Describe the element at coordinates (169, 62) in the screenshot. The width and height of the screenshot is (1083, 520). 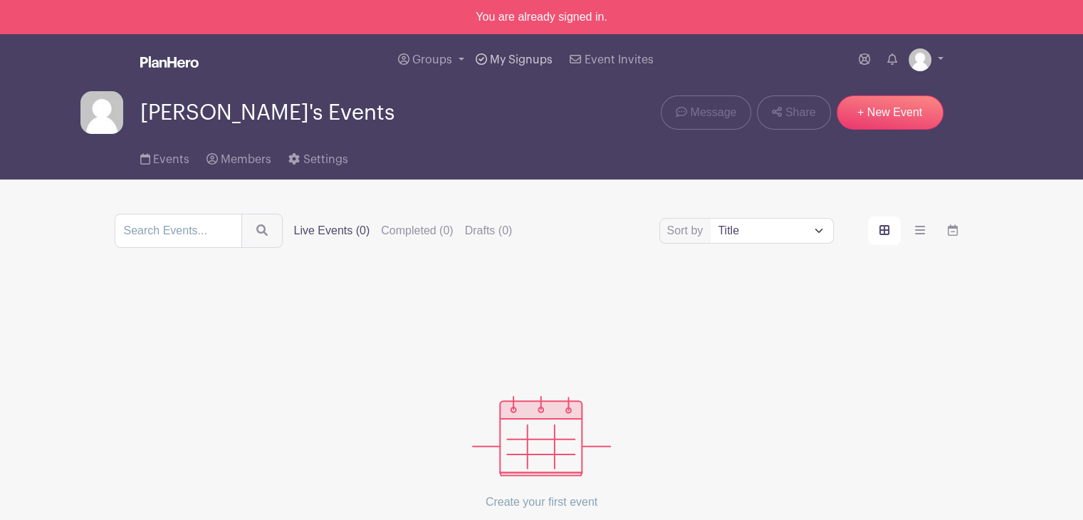
I see `img: logo_white-6c42ec7e38ccf1d336a20a19083b03d10ae64f83f12c07503d8b9e83406b4c7d.svg` at that location.